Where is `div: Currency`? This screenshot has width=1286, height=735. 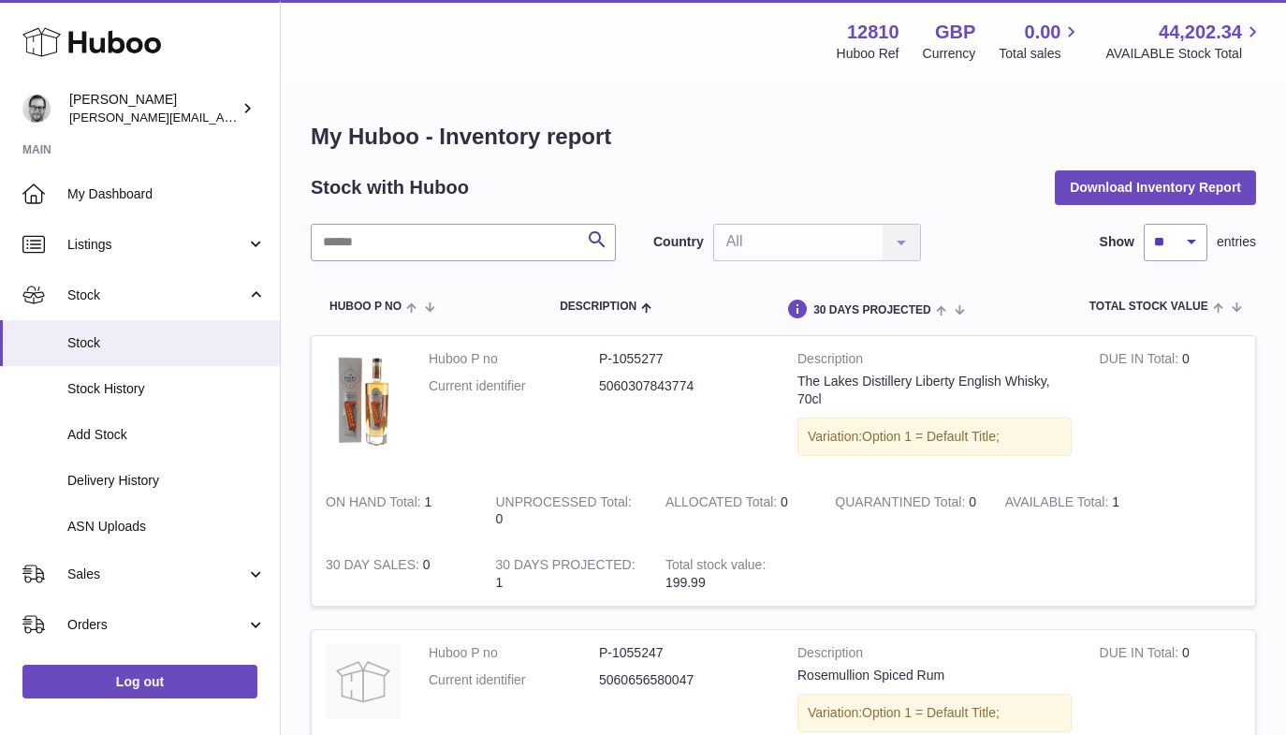 div: Currency is located at coordinates (949, 53).